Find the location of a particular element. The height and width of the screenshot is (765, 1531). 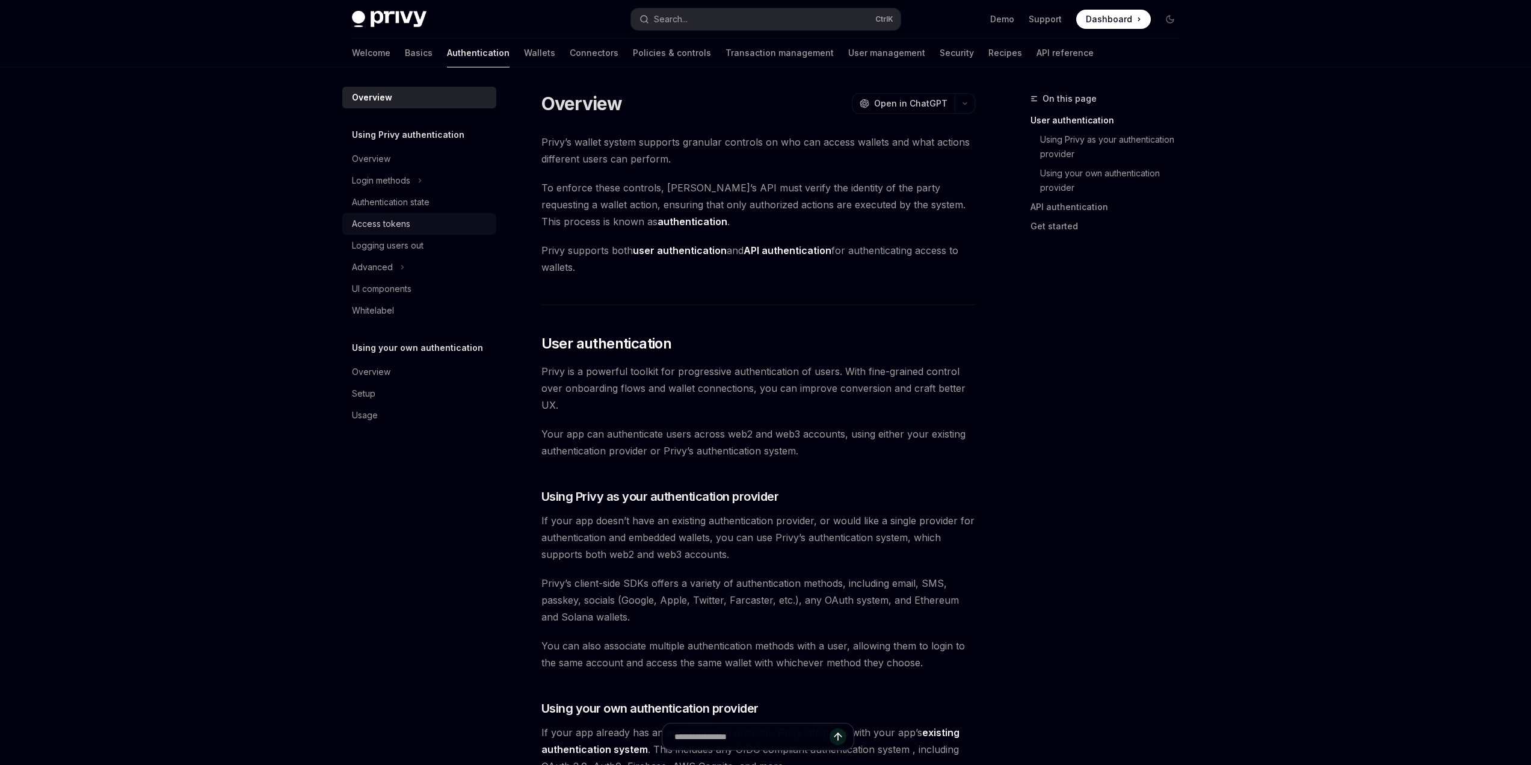

span: Using your own authentication provider is located at coordinates (650, 708).